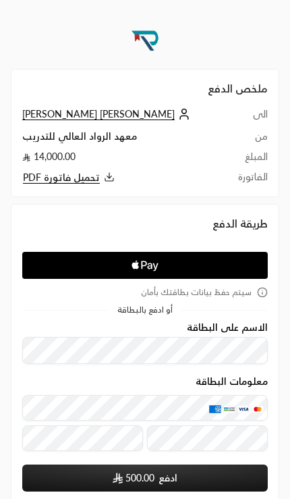  What do you see at coordinates (127, 178) in the screenshot?
I see `button: تحميل فاتورة PDF` at bounding box center [127, 178].